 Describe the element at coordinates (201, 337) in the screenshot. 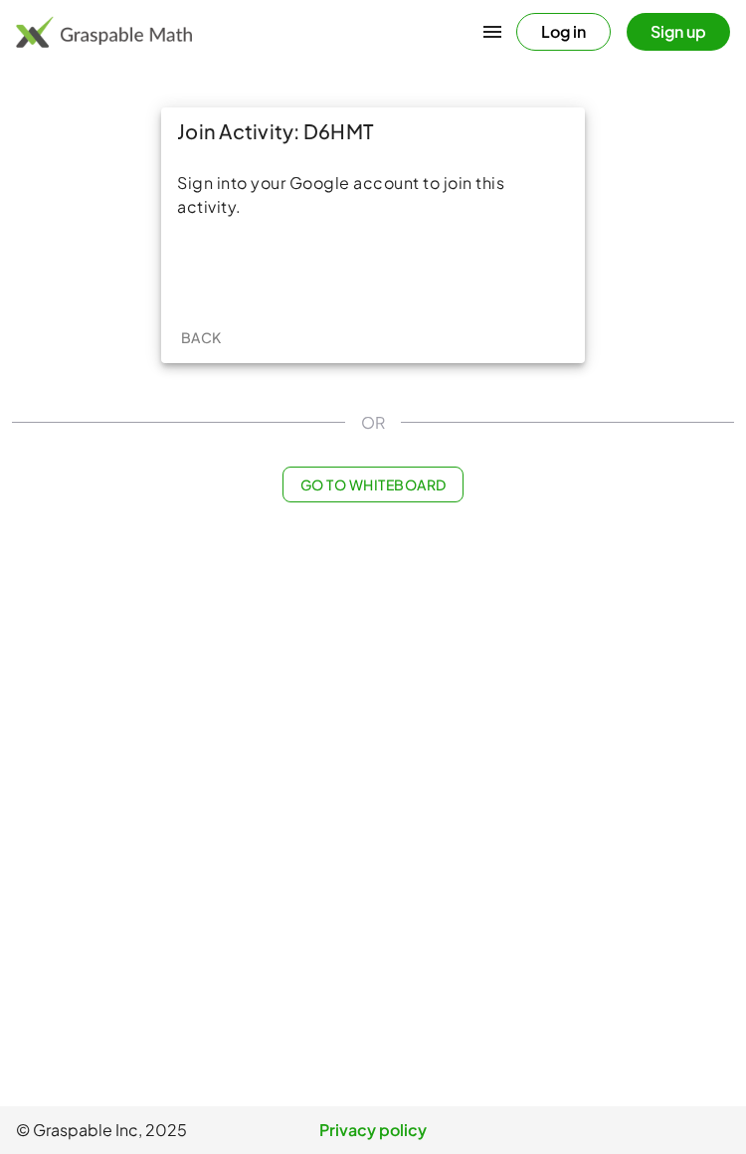

I see `button: Back` at that location.